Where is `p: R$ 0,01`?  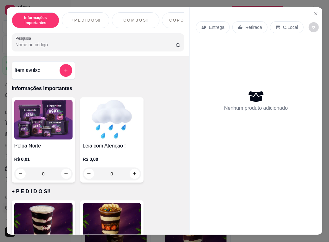 p: R$ 0,01 is located at coordinates (43, 159).